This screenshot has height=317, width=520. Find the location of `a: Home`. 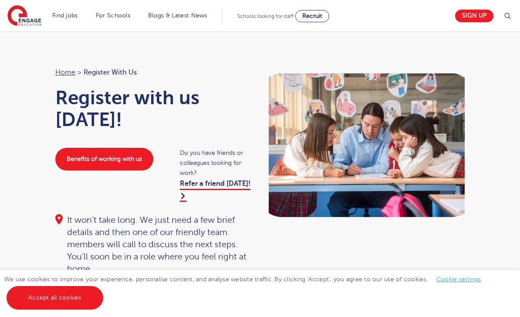

a: Home is located at coordinates (65, 72).